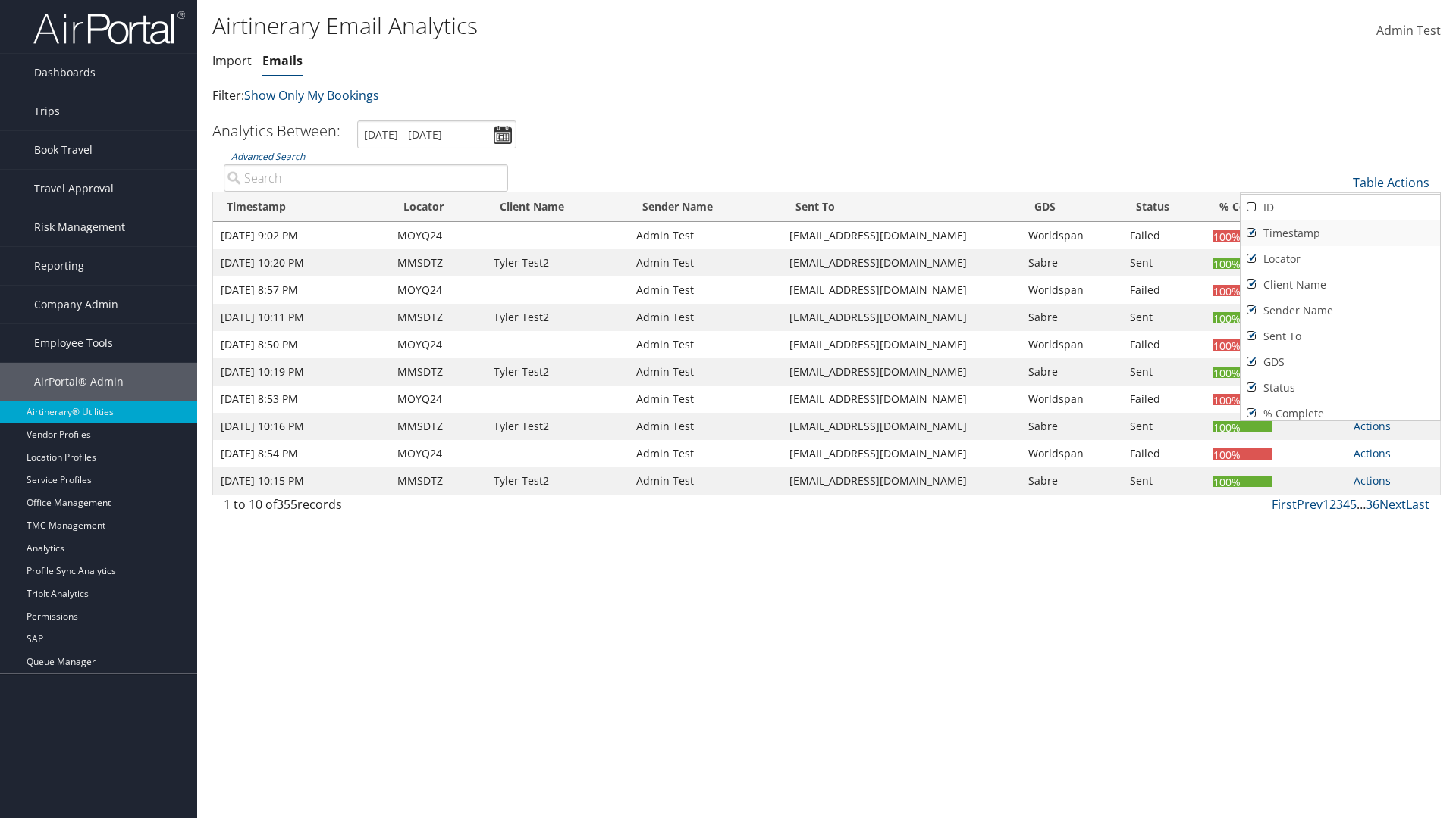 This screenshot has width=1456, height=818. What do you see at coordinates (47, 111) in the screenshot?
I see `span: Trips` at bounding box center [47, 111].